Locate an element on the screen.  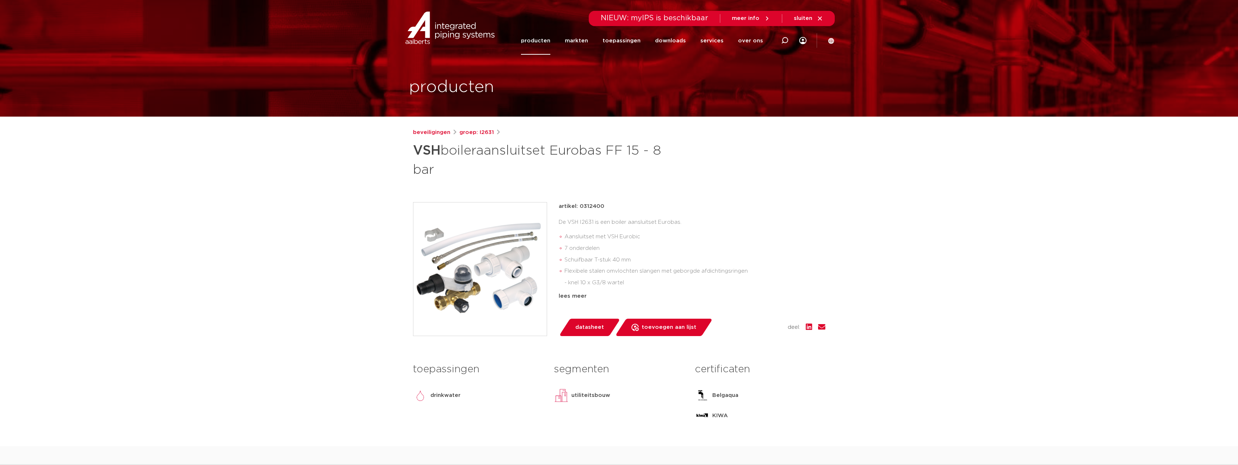
h3: segmenten is located at coordinates (619, 369).